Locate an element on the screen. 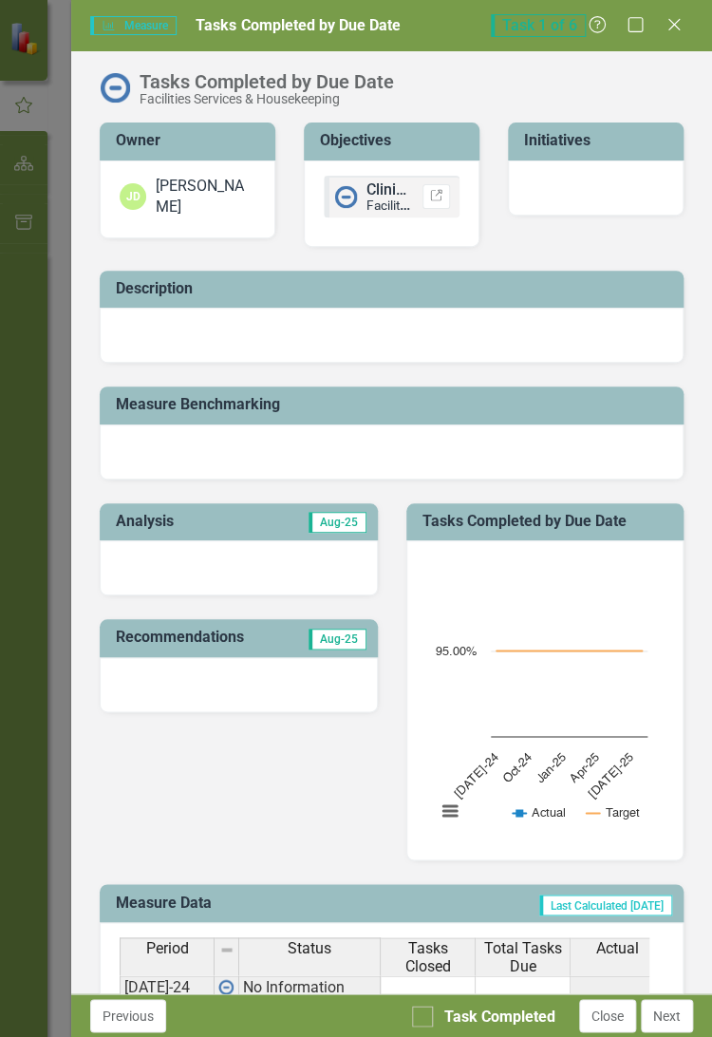 Image resolution: width=712 pixels, height=1037 pixels. span: Period is located at coordinates (167, 948).